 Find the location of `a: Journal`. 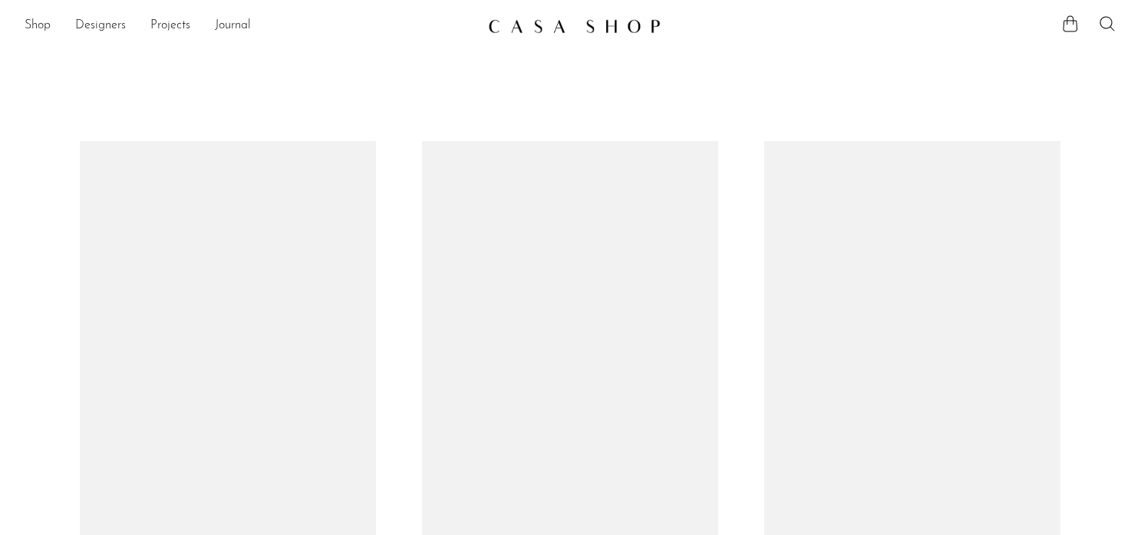

a: Journal is located at coordinates (232, 26).